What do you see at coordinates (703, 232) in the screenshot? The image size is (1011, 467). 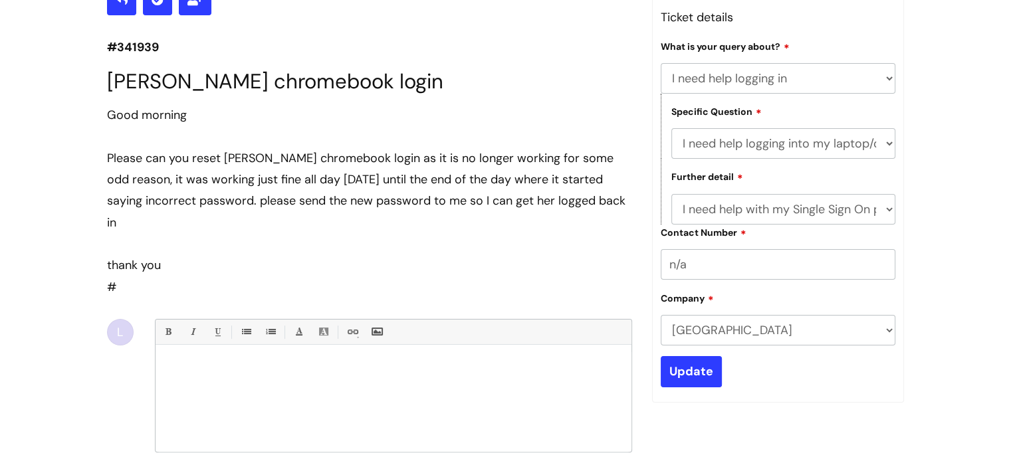 I see `label: Contact Number` at bounding box center [703, 232].